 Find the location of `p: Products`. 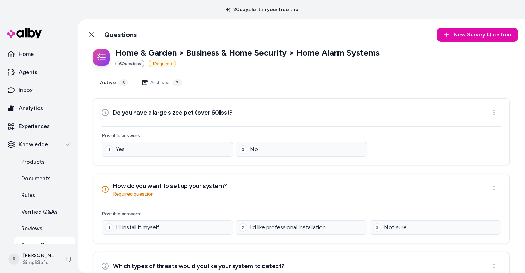

p: Products is located at coordinates (33, 162).